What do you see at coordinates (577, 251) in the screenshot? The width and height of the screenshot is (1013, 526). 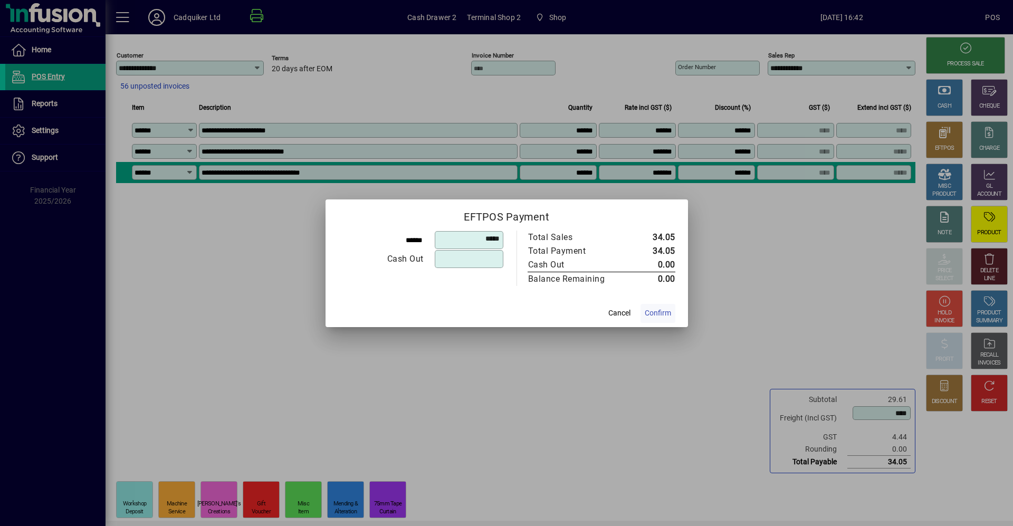 I see `td: Total Payment` at bounding box center [577, 251].